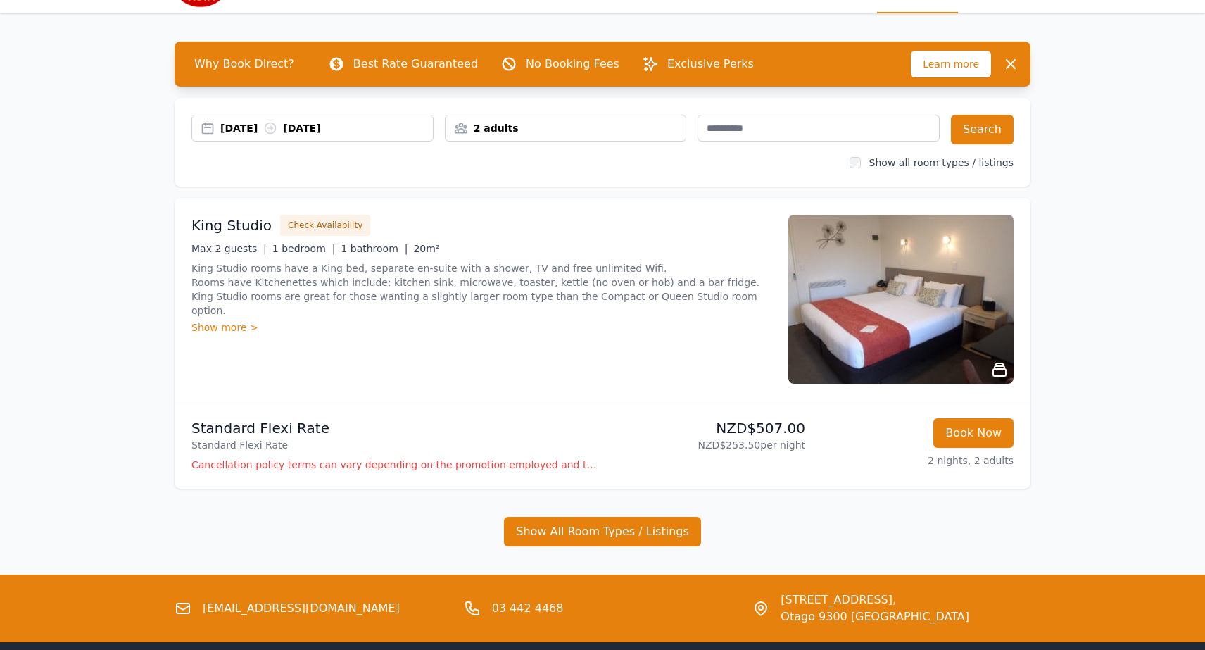 The height and width of the screenshot is (650, 1205). Describe the element at coordinates (481, 289) in the screenshot. I see `p: King Studio rooms have a King bed, separate en-suite with a shower, TV and free unlimited Wifi. R...` at that location.